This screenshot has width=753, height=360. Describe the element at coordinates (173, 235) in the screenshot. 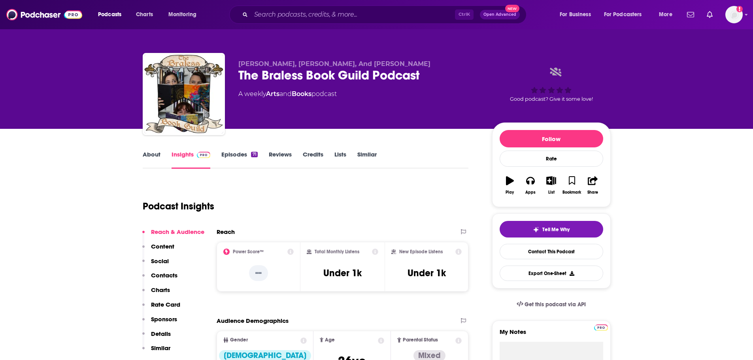

I see `button: Reach & Audience` at that location.